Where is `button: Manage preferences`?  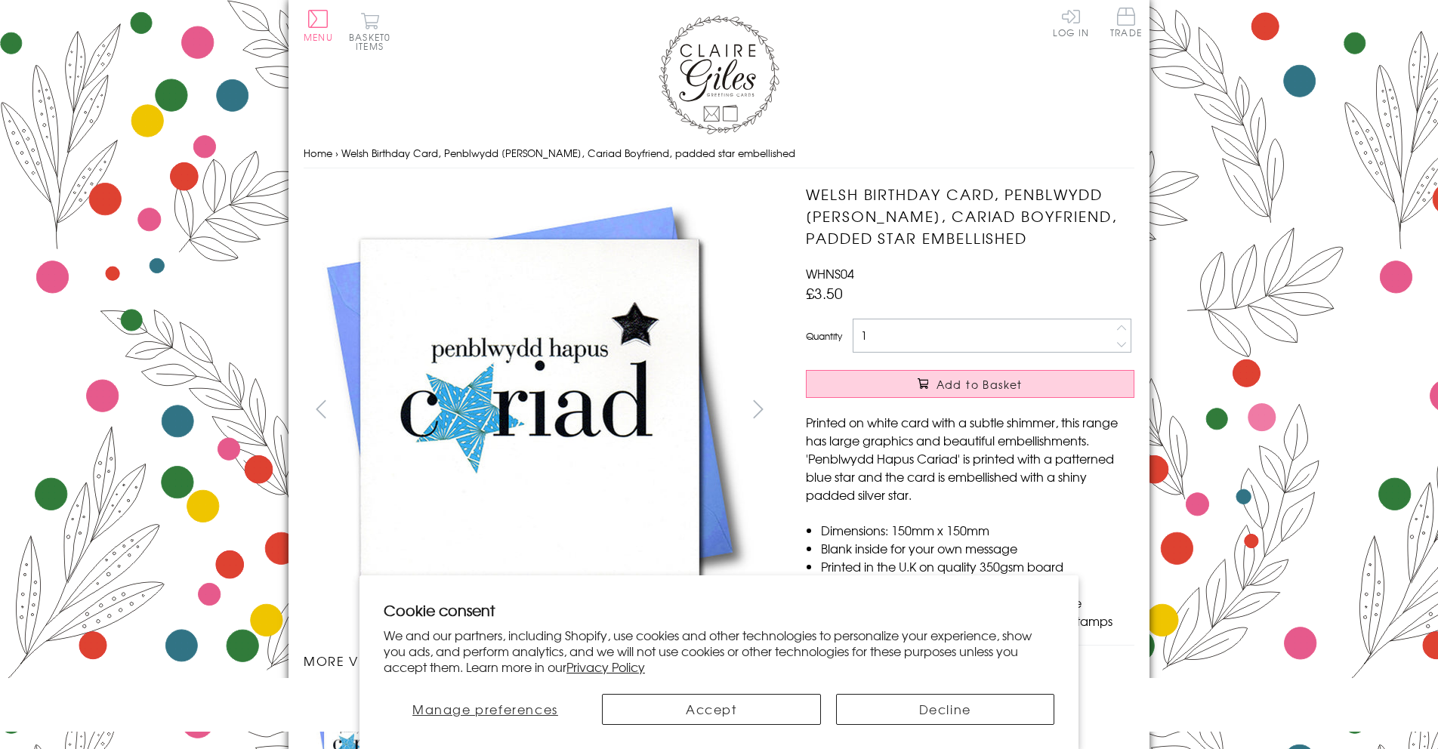 button: Manage preferences is located at coordinates (485, 709).